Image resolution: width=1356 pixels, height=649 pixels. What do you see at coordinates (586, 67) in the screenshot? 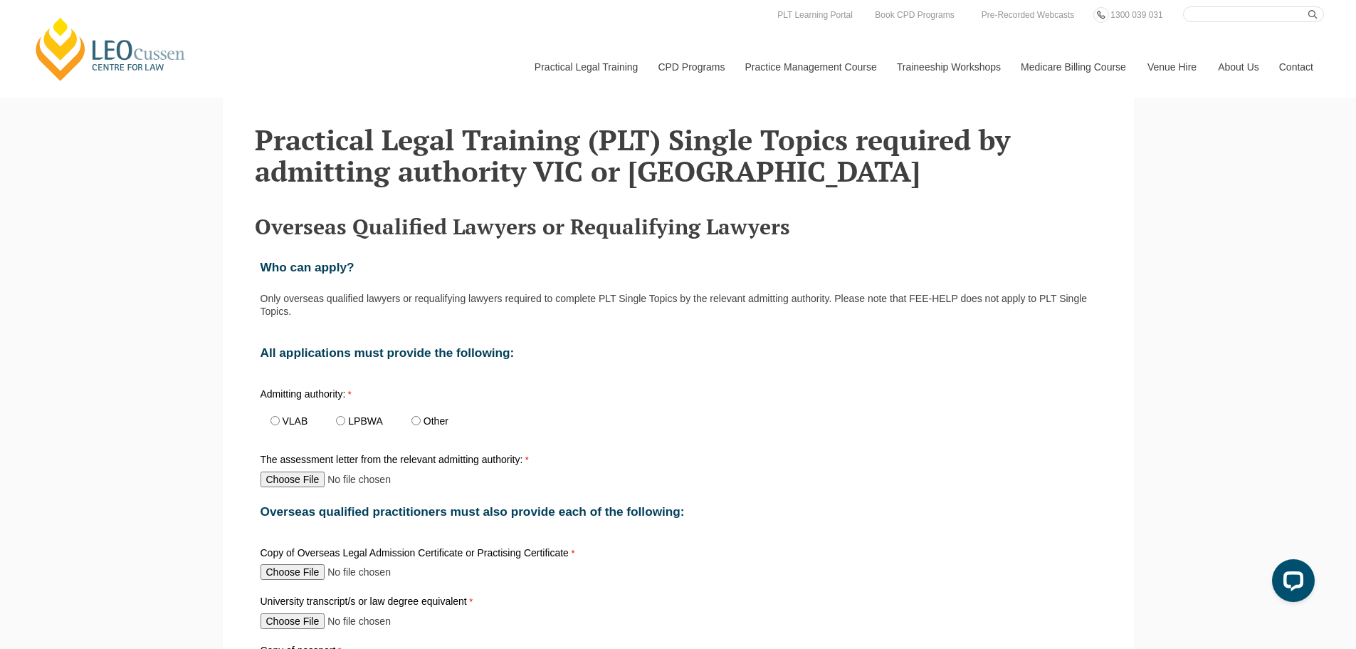
I see `a: Practical Legal Training` at bounding box center [586, 67].